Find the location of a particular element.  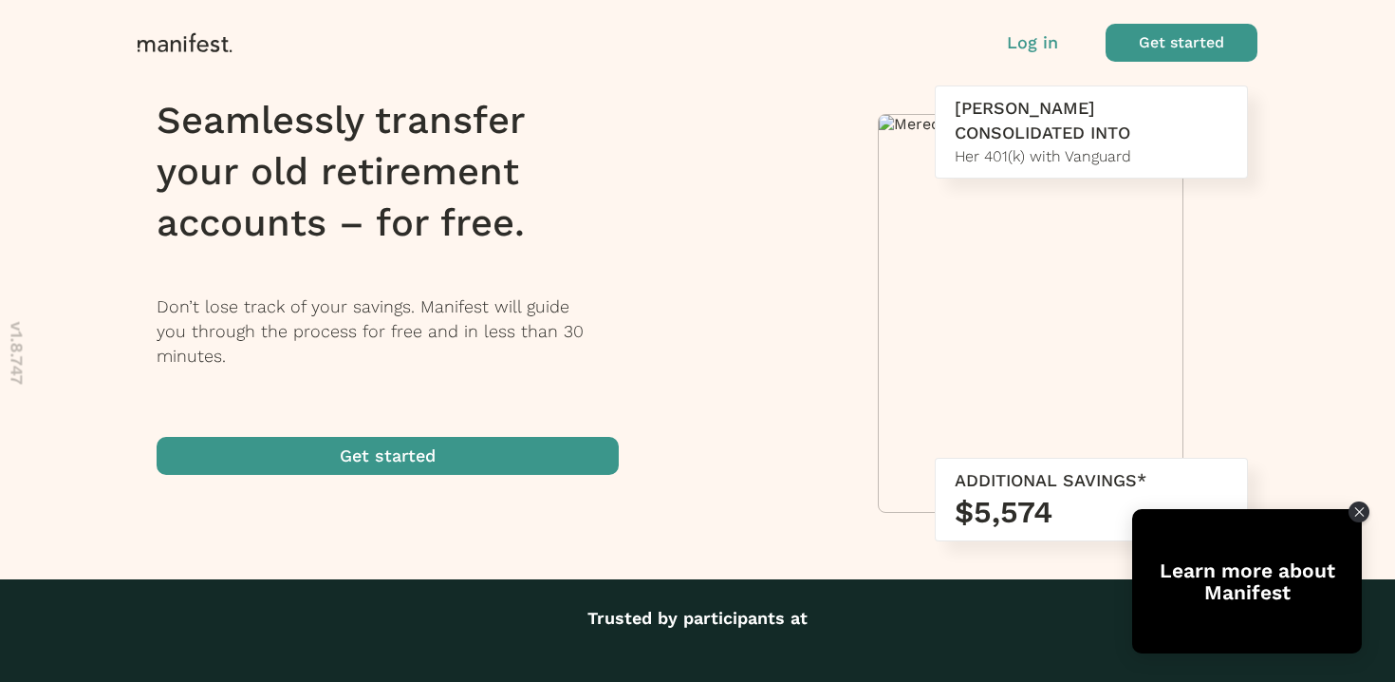

div: Learn more about Manifest is located at coordinates (1247, 581).